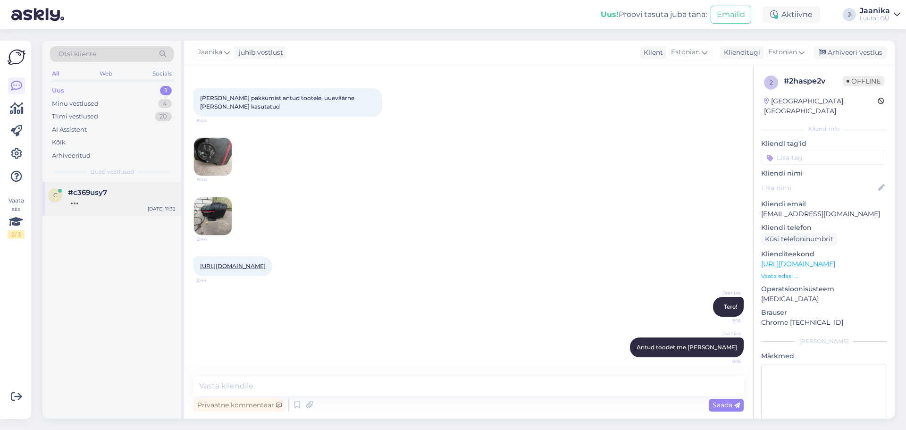  What do you see at coordinates (55, 195) in the screenshot?
I see `span: c` at bounding box center [55, 195].